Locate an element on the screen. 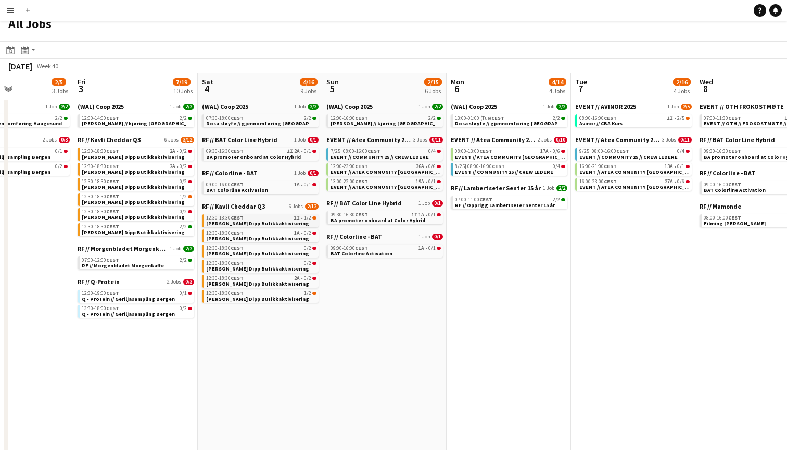 The image size is (787, 450). div: RF // Colorline - BAT1 Job0/109:00-16:00CEST1A•0/1BAT Colorline Activation is located at coordinates (385, 246).